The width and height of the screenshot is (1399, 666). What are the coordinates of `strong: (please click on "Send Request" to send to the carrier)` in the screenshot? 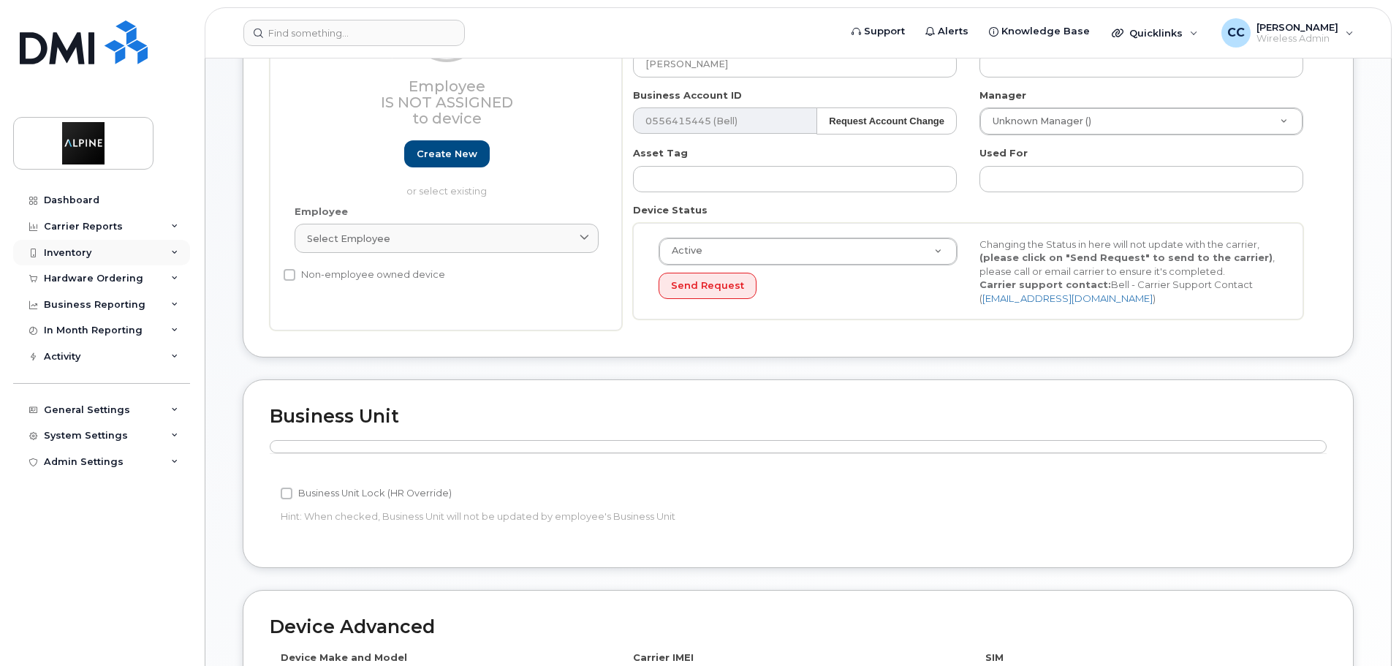 It's located at (1126, 257).